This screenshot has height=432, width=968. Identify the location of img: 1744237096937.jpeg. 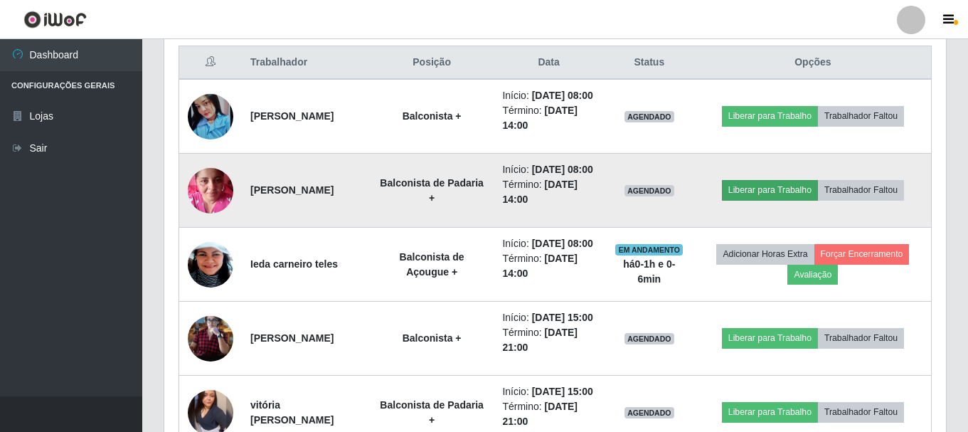
(210, 338).